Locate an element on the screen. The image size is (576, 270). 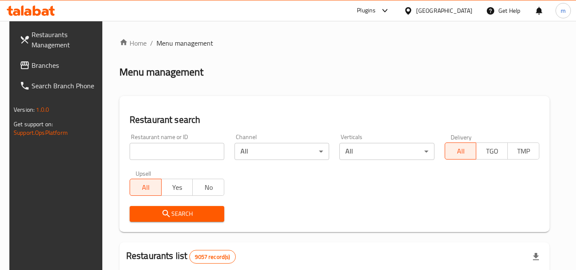
a: Branches is located at coordinates (59, 65).